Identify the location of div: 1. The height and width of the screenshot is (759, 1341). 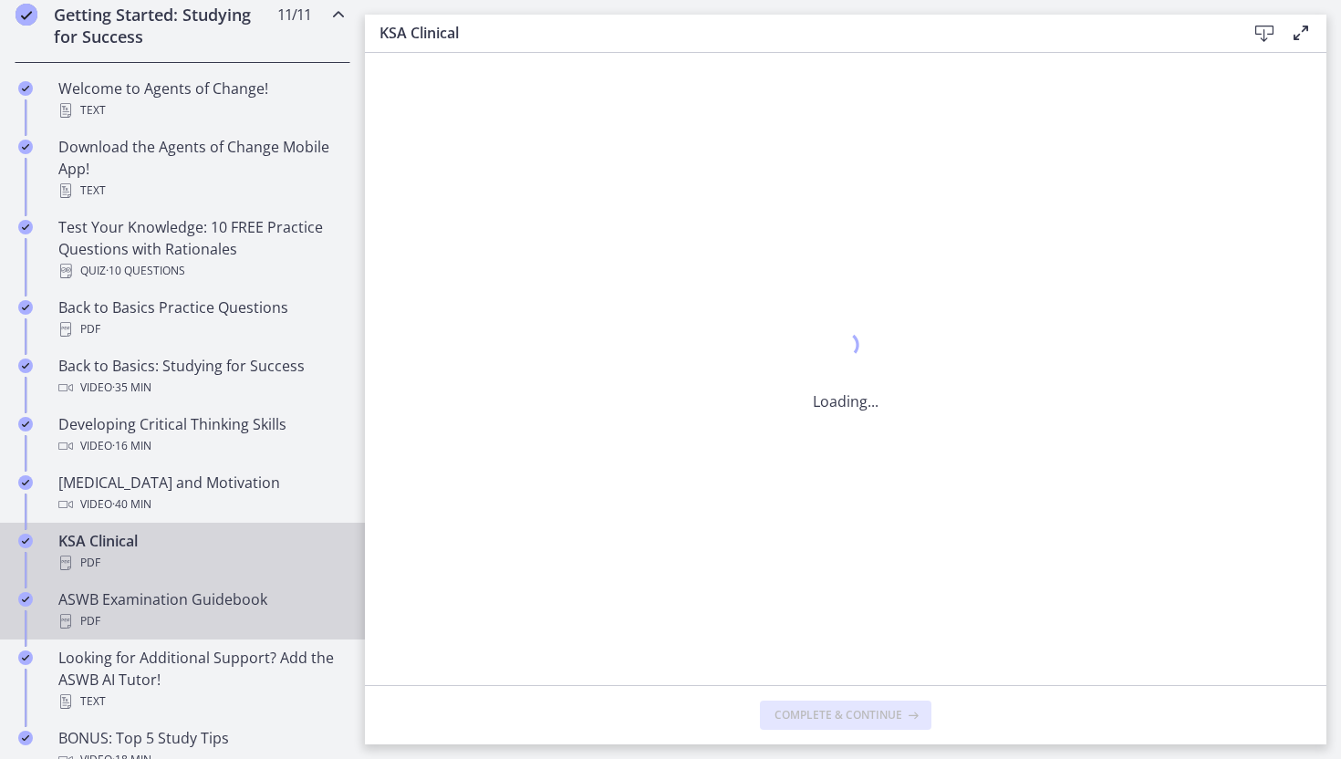
(846, 348).